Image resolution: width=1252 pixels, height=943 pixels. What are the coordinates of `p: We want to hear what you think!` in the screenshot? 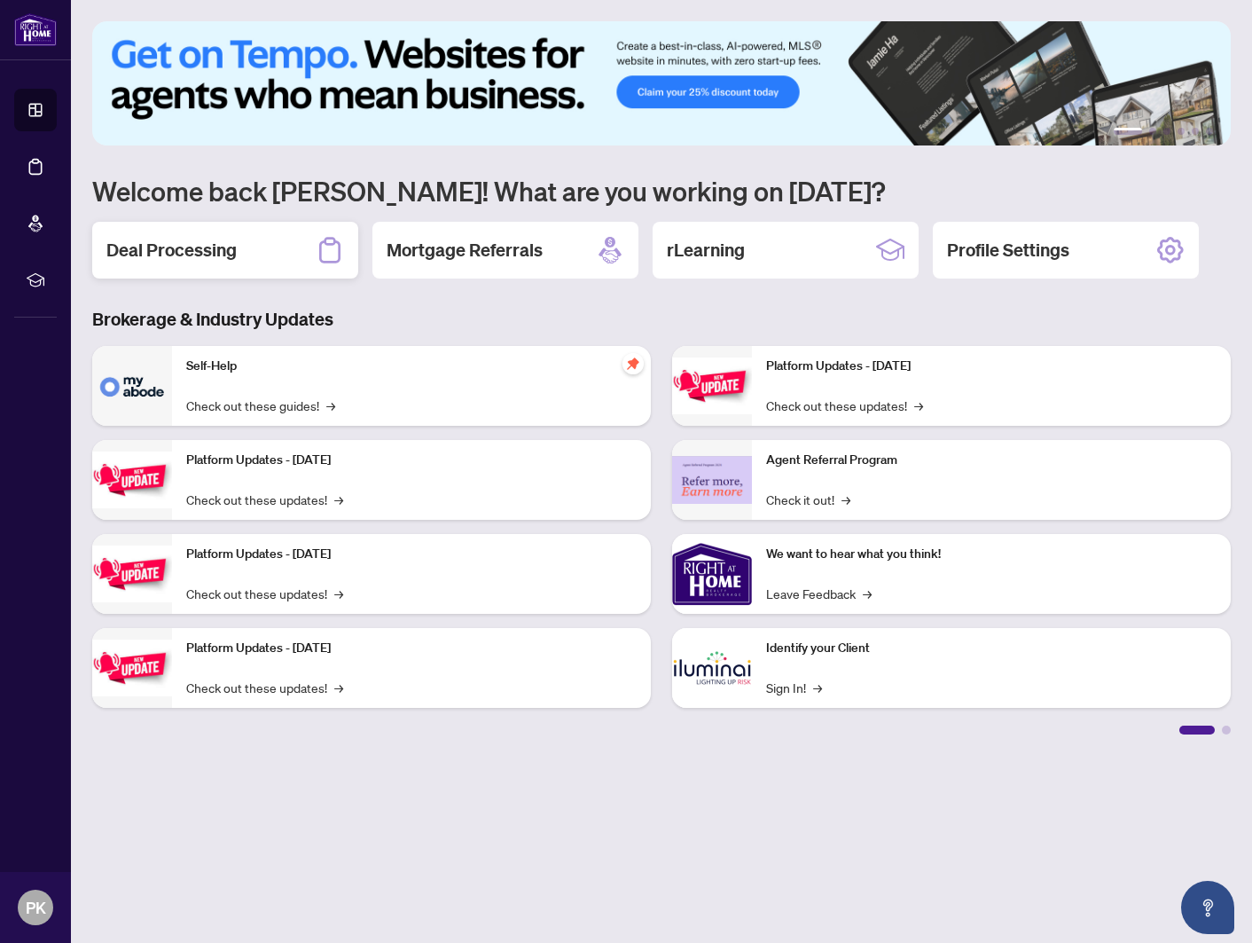 It's located at (991, 554).